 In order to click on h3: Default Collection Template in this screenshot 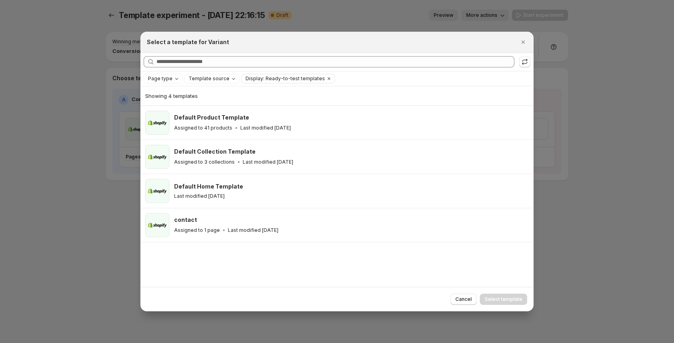, I will do `click(215, 152)`.